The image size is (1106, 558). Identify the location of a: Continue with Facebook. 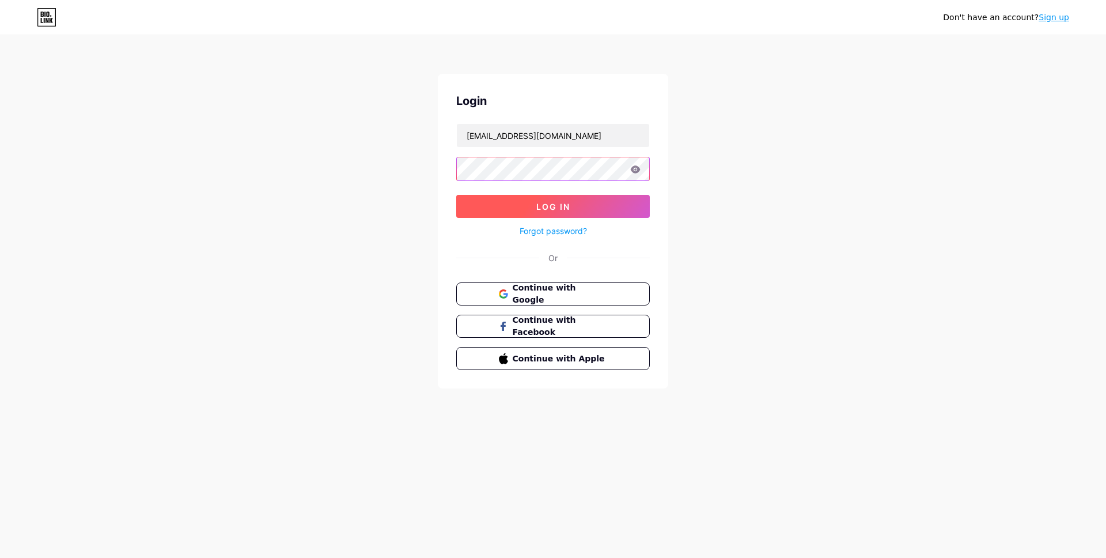
(553, 326).